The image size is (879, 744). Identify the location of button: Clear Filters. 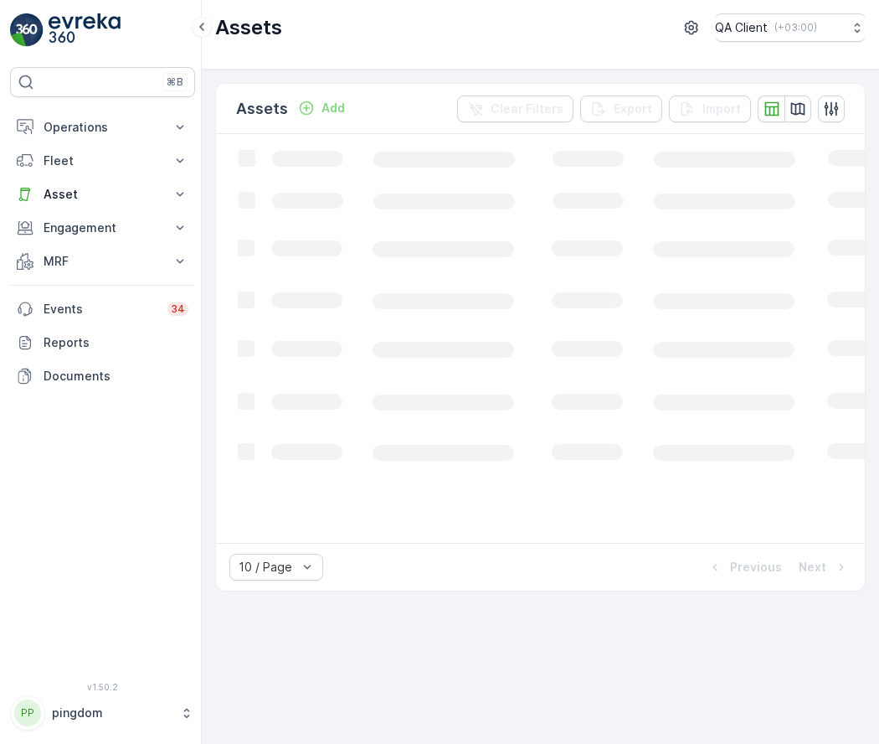
(515, 109).